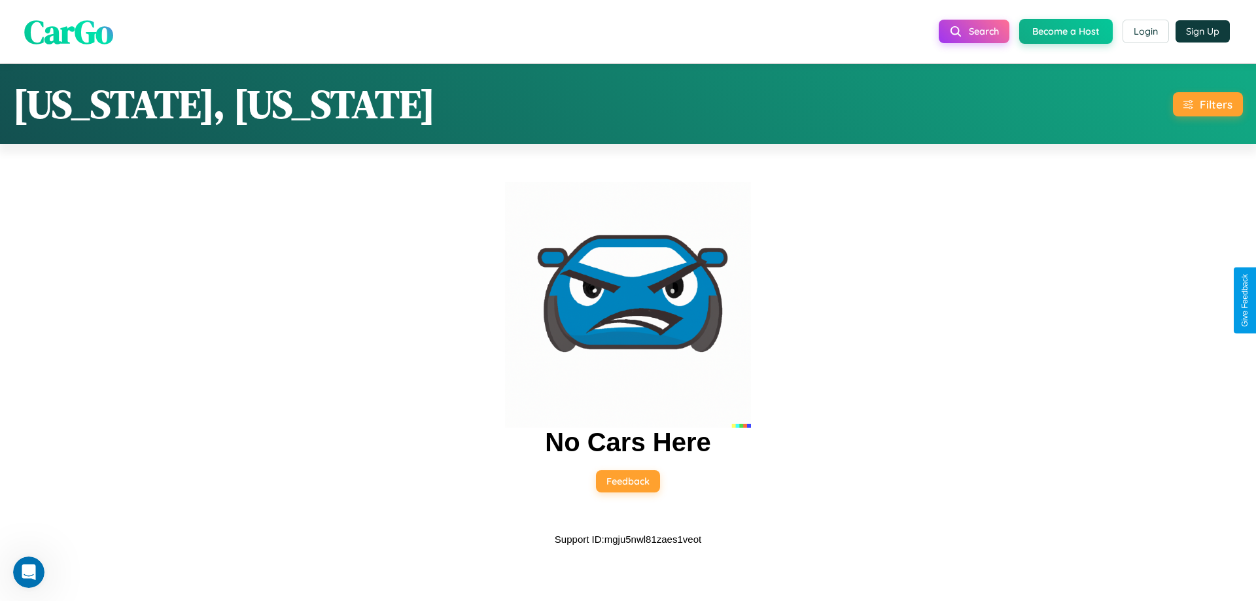  Describe the element at coordinates (984, 31) in the screenshot. I see `span: Search` at that location.